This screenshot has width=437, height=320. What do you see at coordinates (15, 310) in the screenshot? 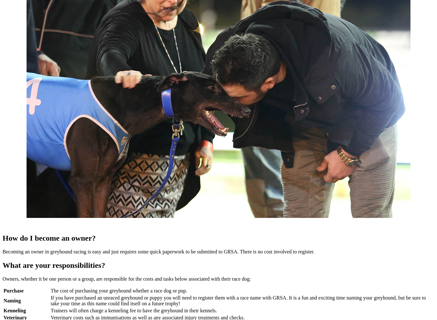
I see `strong: Kenneling` at bounding box center [15, 310].